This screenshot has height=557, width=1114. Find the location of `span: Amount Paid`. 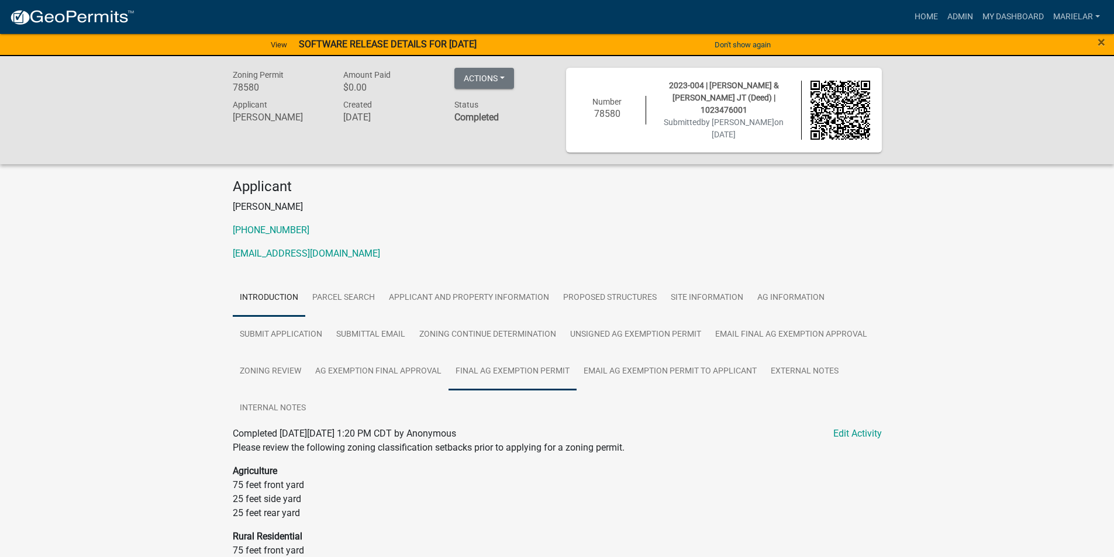

span: Amount Paid is located at coordinates (367, 75).